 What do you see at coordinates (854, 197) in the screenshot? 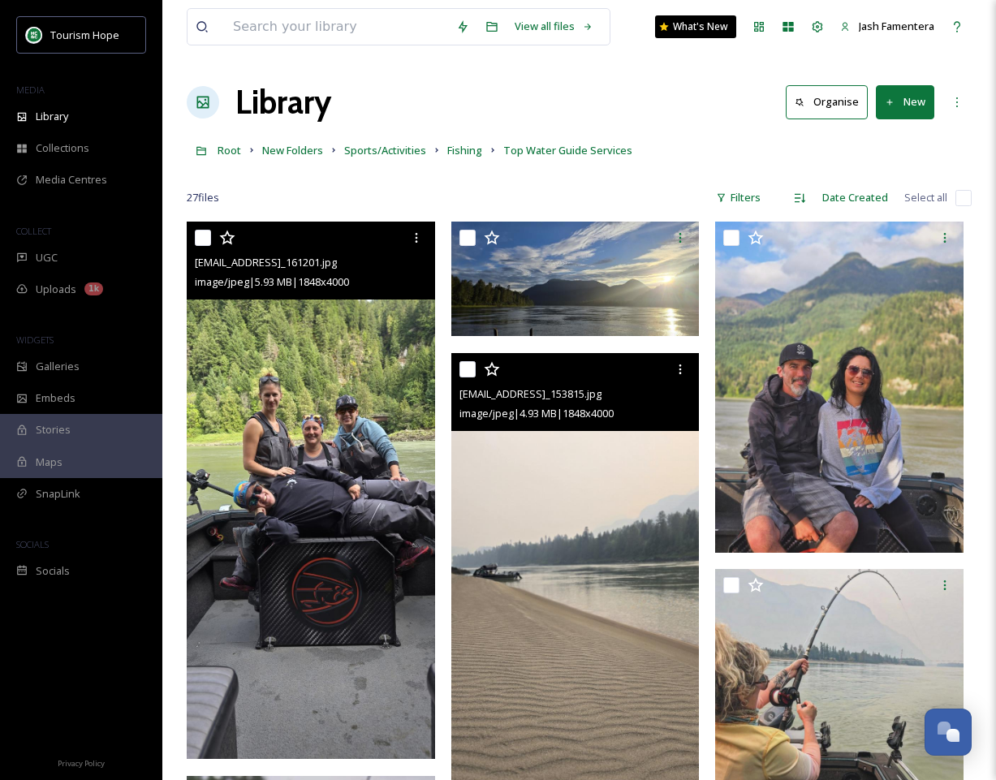
I see `div: Date Created` at bounding box center [854, 197].